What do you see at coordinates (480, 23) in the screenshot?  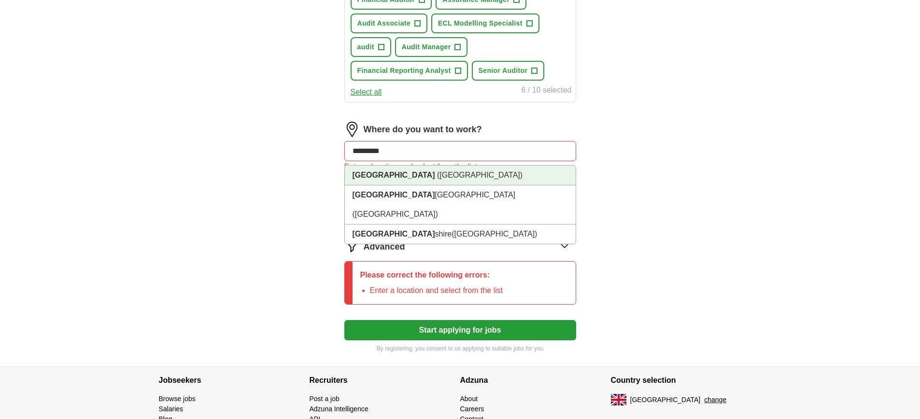 I see `span: ECL Modelling Specialist` at bounding box center [480, 23].